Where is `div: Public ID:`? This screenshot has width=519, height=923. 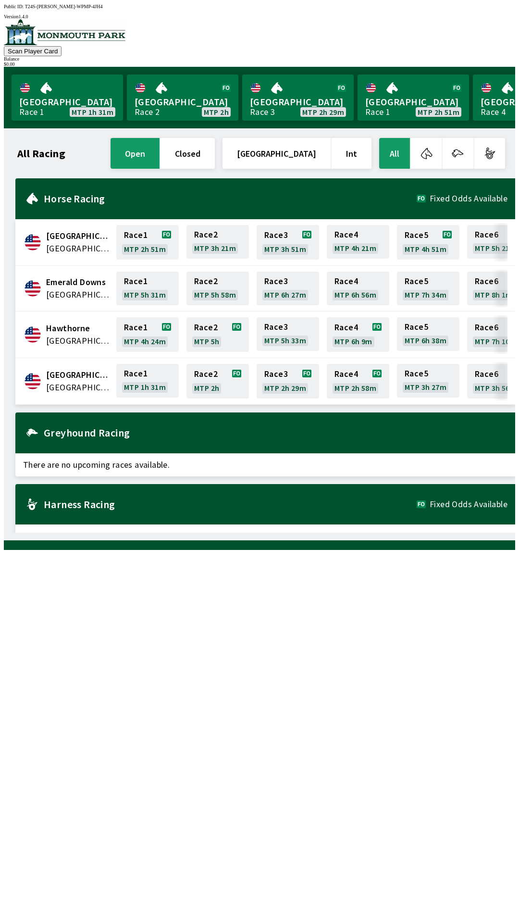 div: Public ID: is located at coordinates (260, 6).